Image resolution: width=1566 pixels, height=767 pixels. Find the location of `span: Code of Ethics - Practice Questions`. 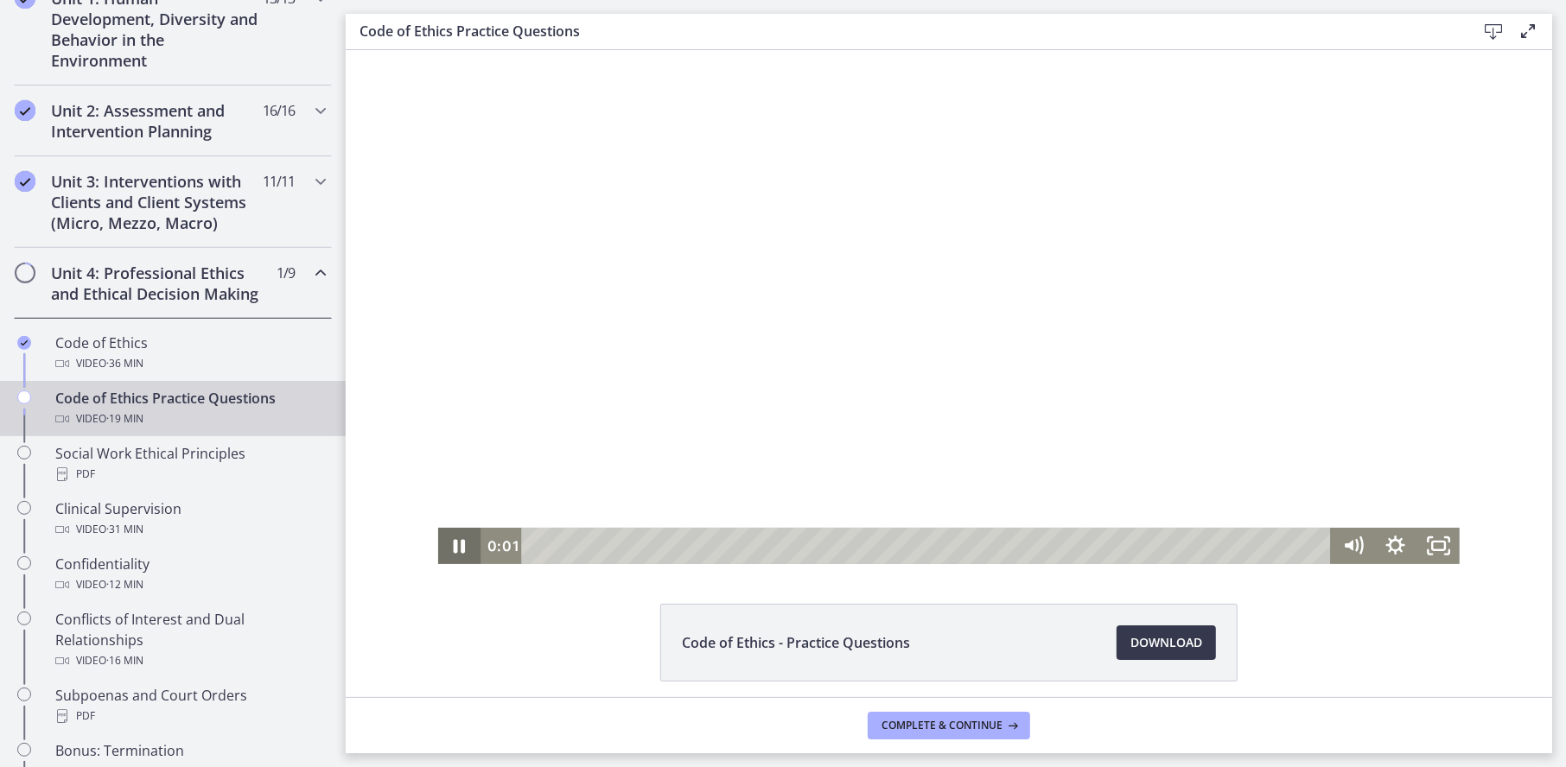

span: Code of Ethics - Practice Questions is located at coordinates (796, 643).